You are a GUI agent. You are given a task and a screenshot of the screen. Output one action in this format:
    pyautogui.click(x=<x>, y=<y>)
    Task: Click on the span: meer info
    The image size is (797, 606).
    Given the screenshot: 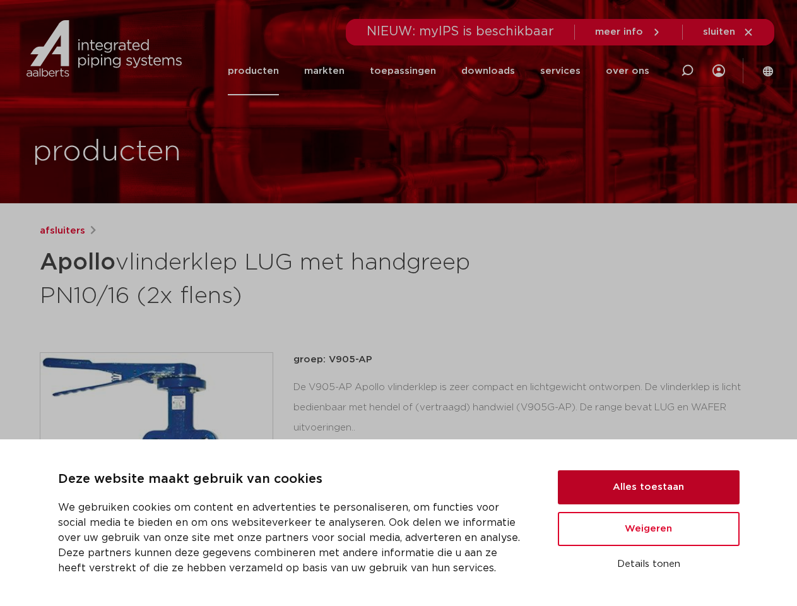 What is the action you would take?
    pyautogui.click(x=619, y=32)
    